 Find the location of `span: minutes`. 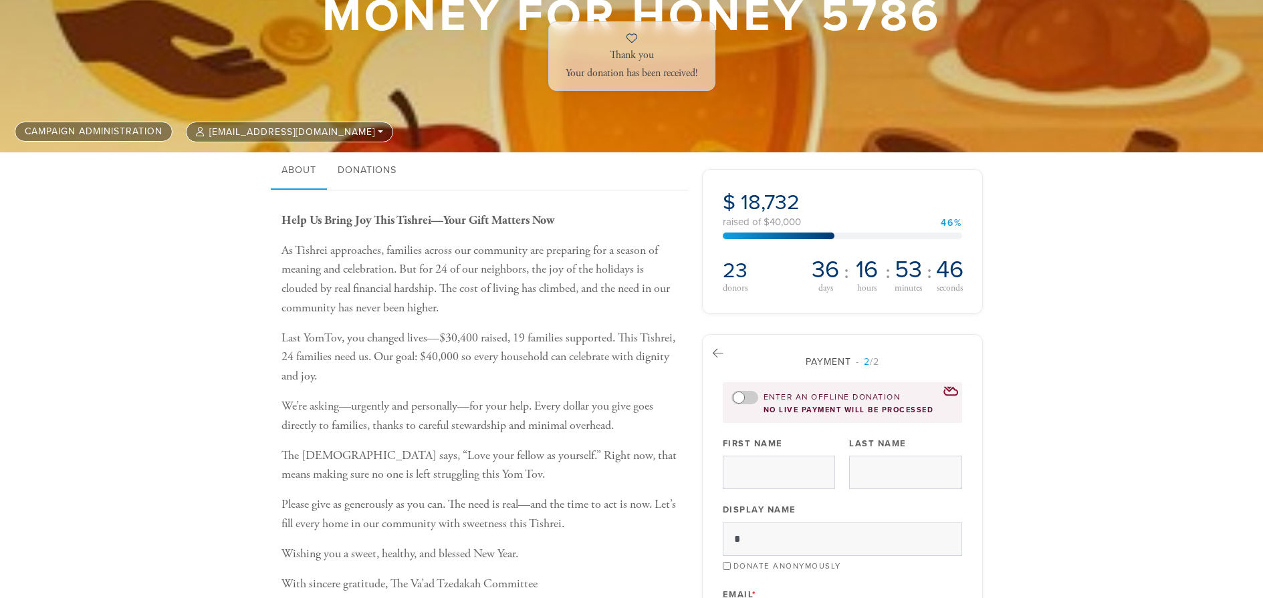

span: minutes is located at coordinates (908, 289).